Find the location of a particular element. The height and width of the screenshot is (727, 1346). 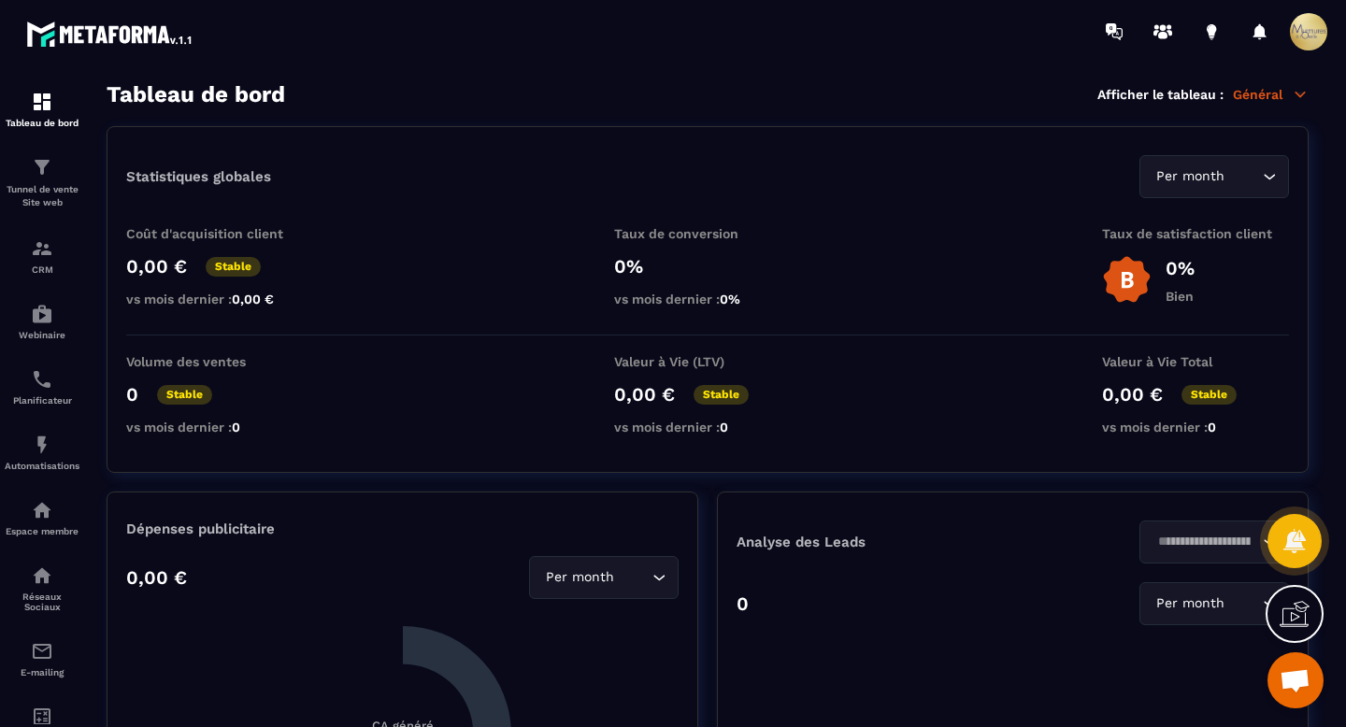

p: Planificateur is located at coordinates (42, 400).